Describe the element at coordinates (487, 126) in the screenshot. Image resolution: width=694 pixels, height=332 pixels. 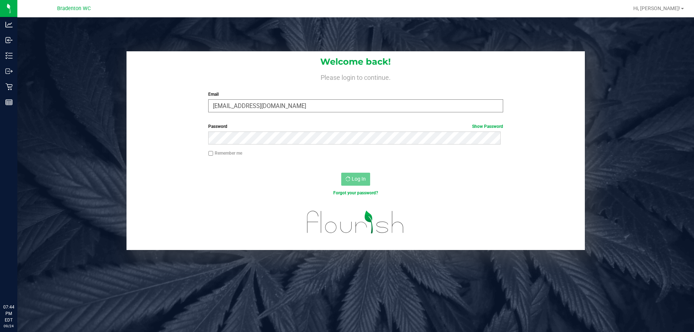
I see `a: Show Password` at that location.